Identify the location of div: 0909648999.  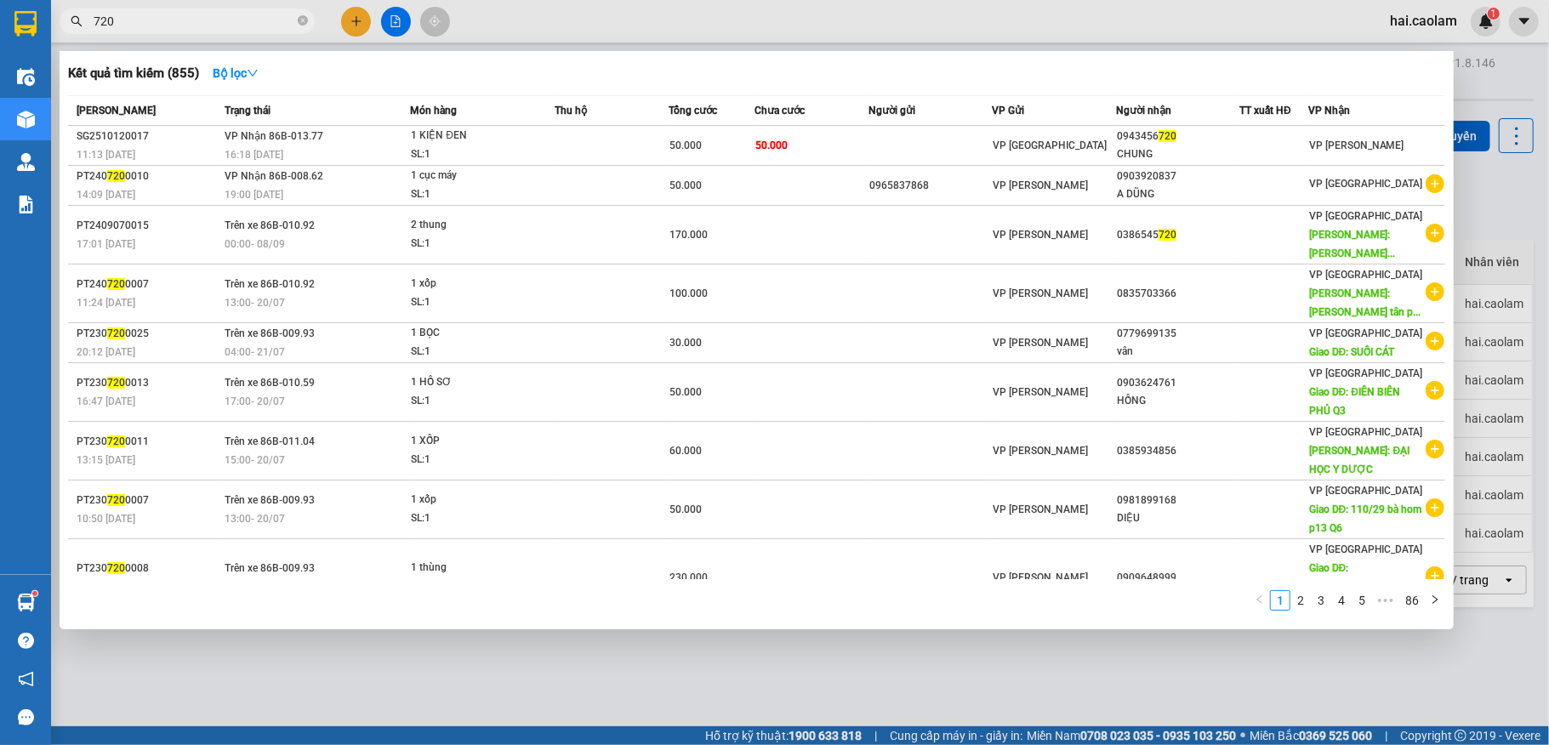
(1177, 578).